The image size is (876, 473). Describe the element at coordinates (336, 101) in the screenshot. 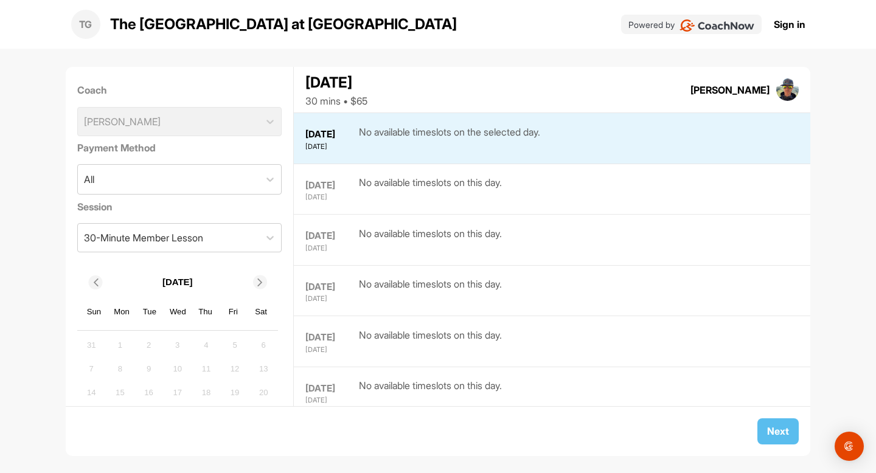

I see `div: 30 mins • $65` at that location.